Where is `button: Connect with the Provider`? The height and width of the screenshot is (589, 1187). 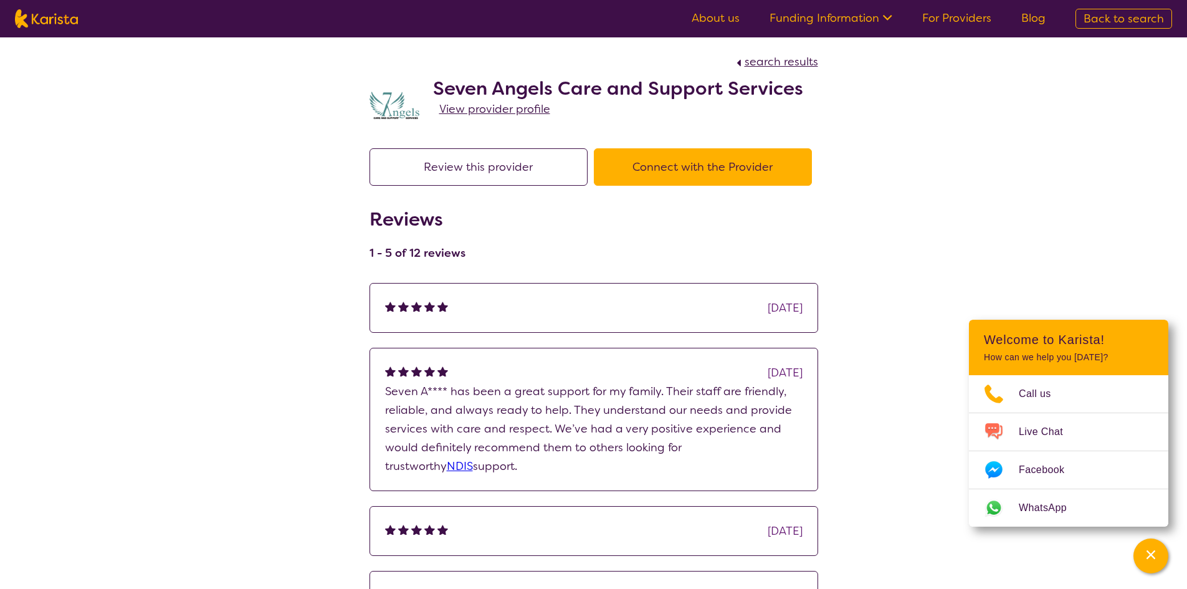 button: Connect with the Provider is located at coordinates (703, 167).